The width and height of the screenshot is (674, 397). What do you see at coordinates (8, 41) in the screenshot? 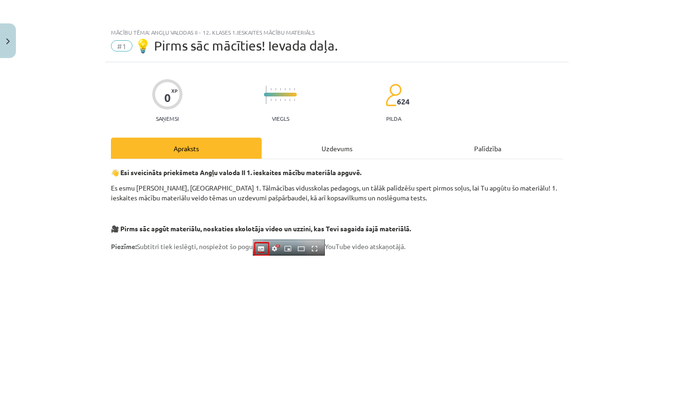
I see `img: icon-close-lesson-0947bae3869378f0d4975bcd49f059093ad1ed9edebbc8119c70593378902aed.svg` at bounding box center [8, 41].